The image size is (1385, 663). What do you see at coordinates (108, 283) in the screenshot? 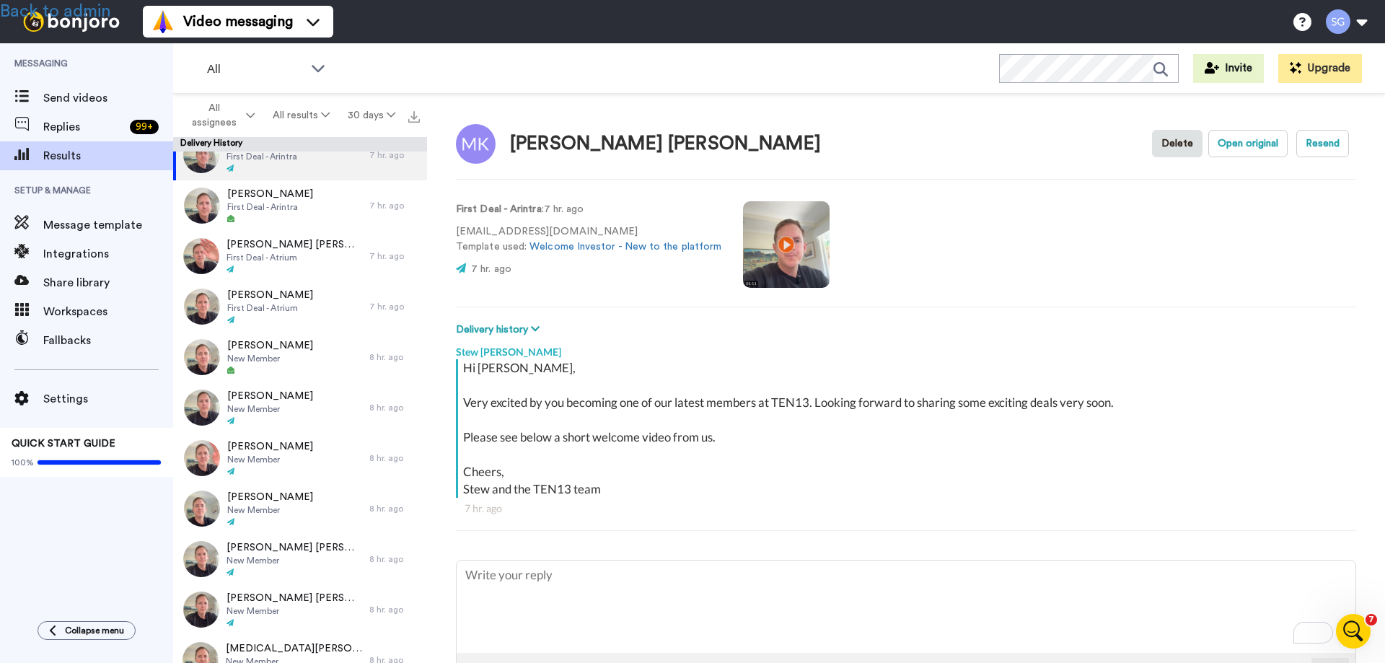
I see `span: Share library` at bounding box center [108, 283].